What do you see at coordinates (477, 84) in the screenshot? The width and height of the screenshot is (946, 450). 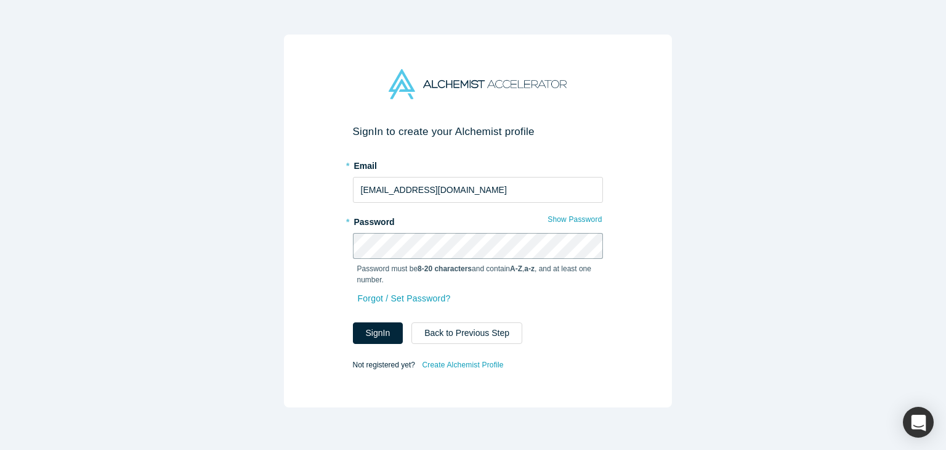 I see `img: Alchemist Accelerator Logo` at bounding box center [477, 84].